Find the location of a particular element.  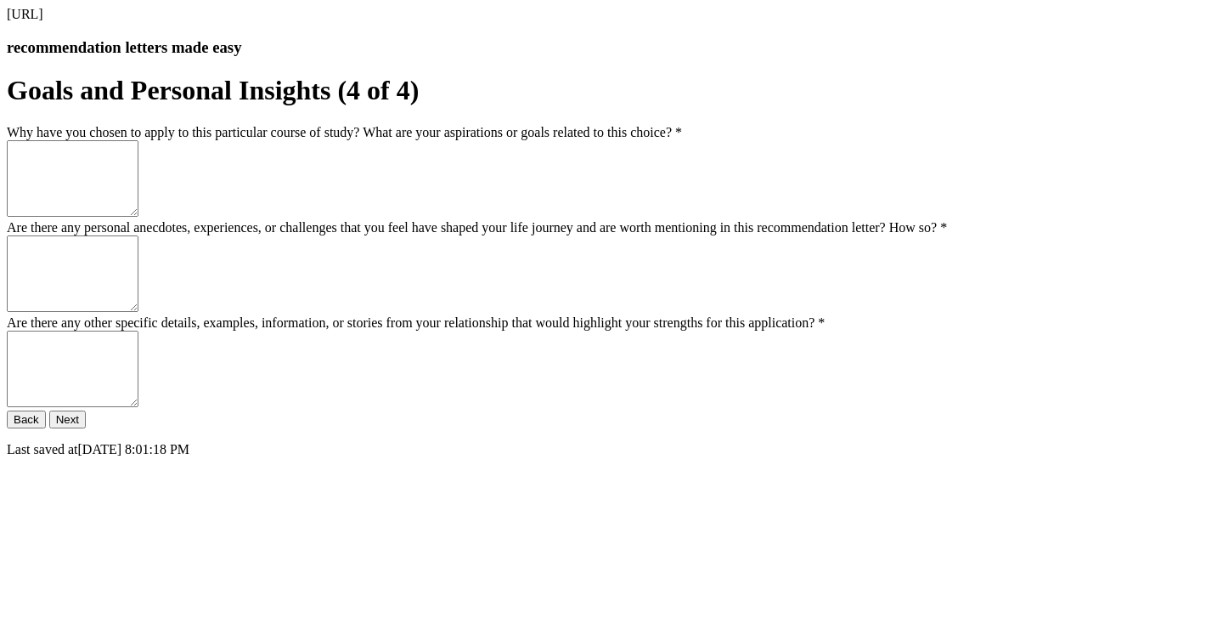

label: Are there any other specific details, examples, information, or stories from your relationship th... is located at coordinates (415, 322).